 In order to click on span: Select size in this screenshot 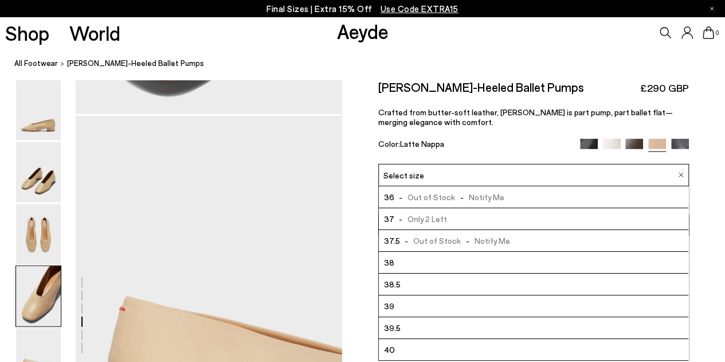, I will do `click(404, 175)`.